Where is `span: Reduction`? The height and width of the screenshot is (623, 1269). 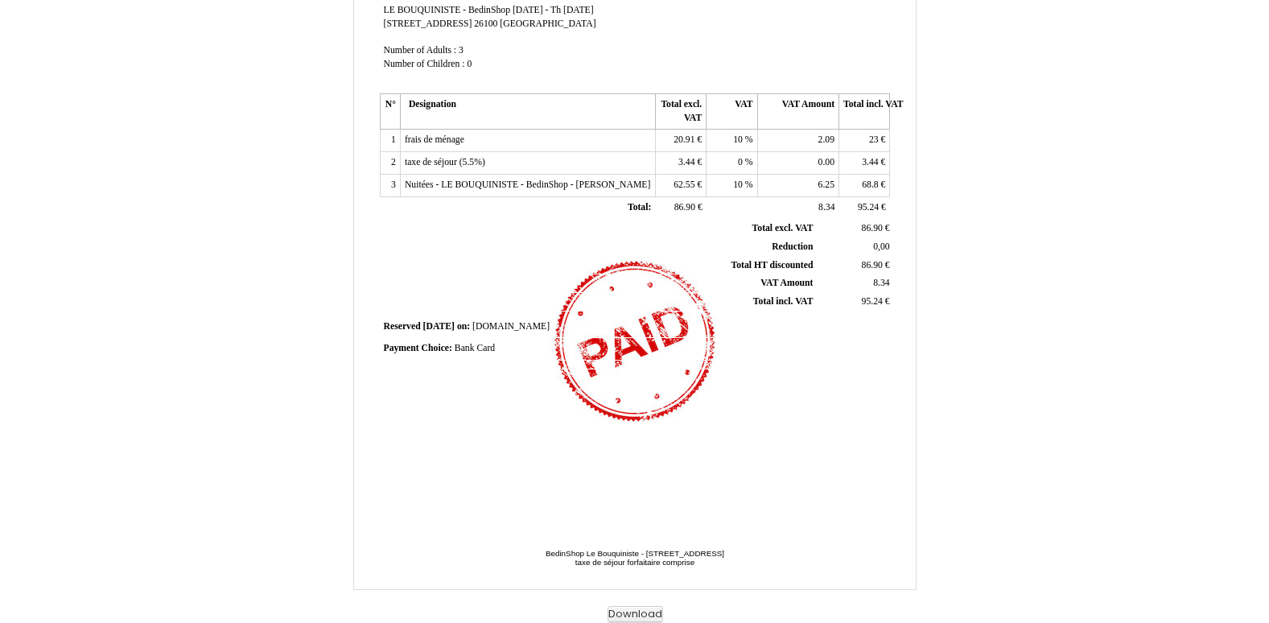 span: Reduction is located at coordinates (792, 246).